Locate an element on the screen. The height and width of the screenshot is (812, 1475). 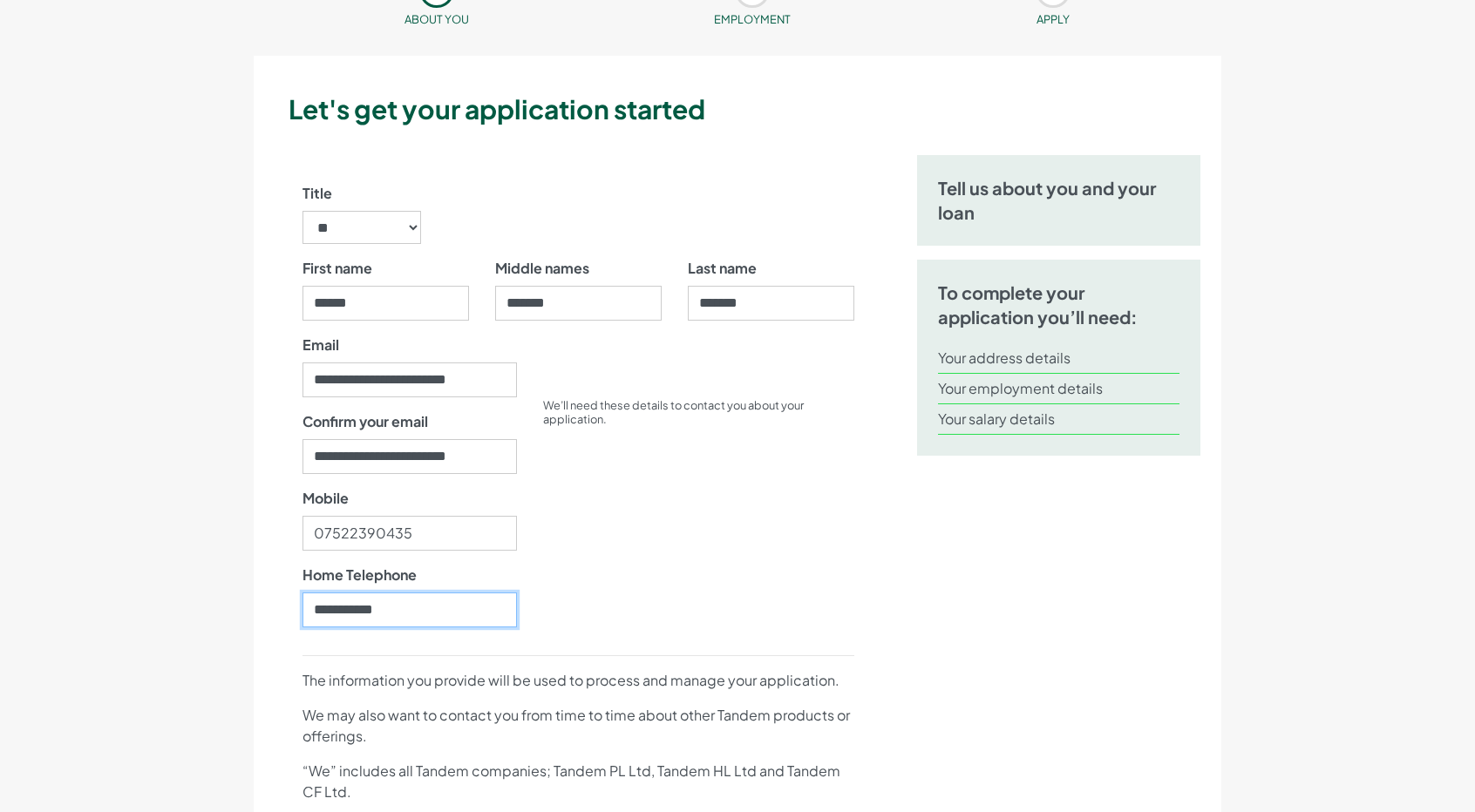
h5: Tell us about you and your loan is located at coordinates (1058, 200).